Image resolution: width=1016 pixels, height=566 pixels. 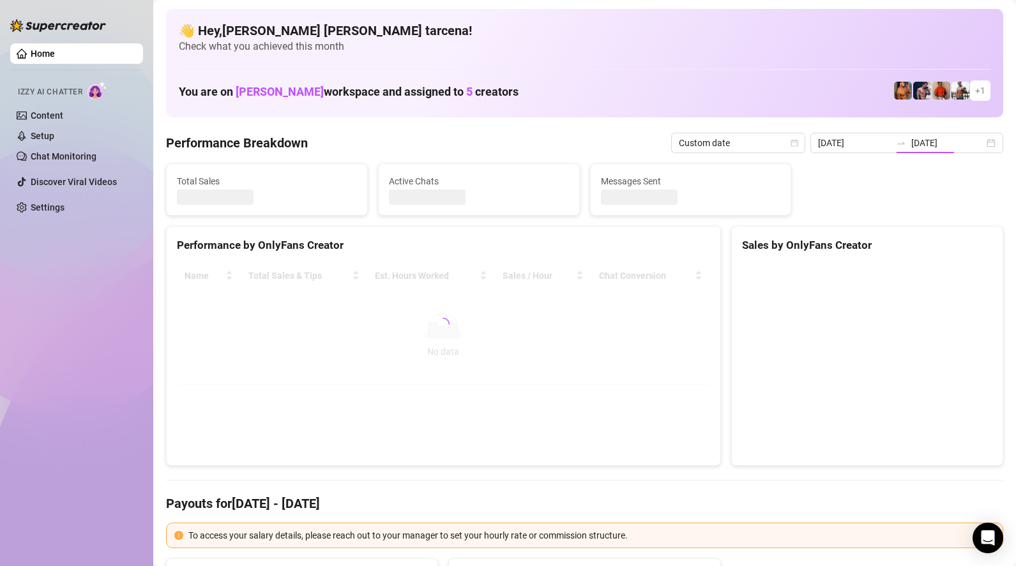 What do you see at coordinates (47, 116) in the screenshot?
I see `a: Content` at bounding box center [47, 116].